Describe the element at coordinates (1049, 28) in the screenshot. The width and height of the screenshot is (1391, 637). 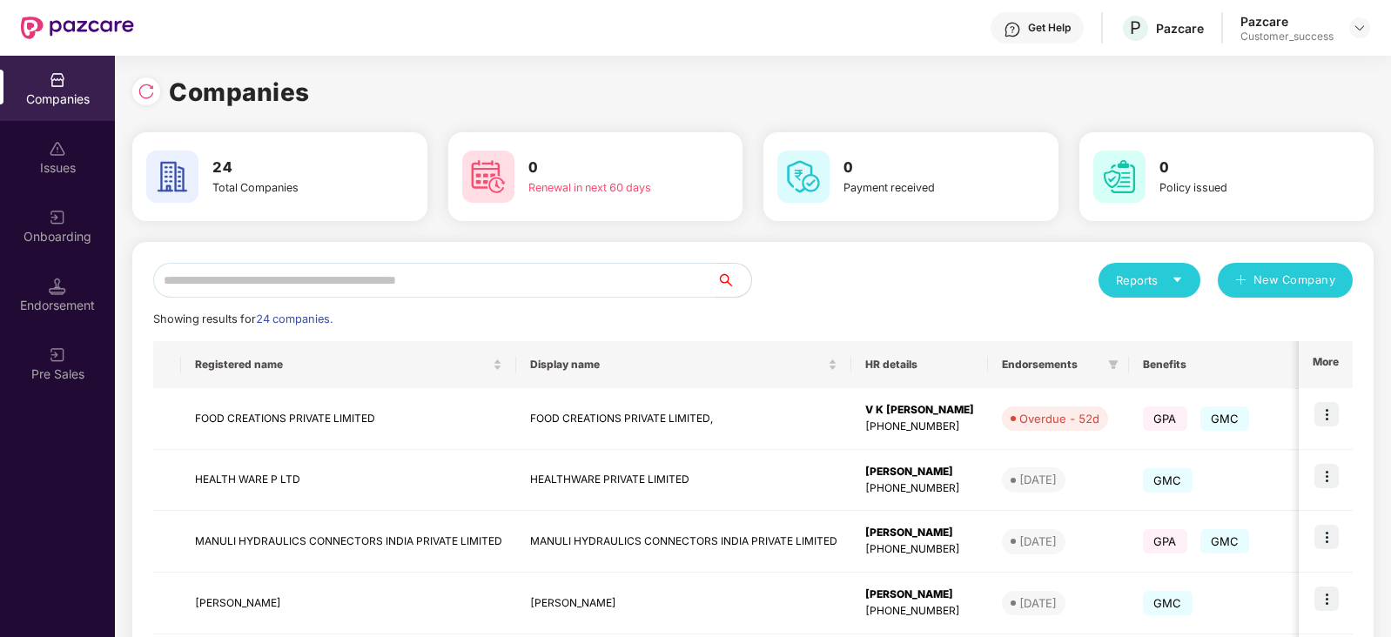
I see `div: Get Help` at that location.